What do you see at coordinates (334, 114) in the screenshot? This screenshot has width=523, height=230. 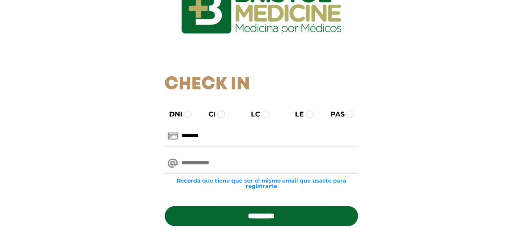 I see `label: PAS` at bounding box center [334, 114].